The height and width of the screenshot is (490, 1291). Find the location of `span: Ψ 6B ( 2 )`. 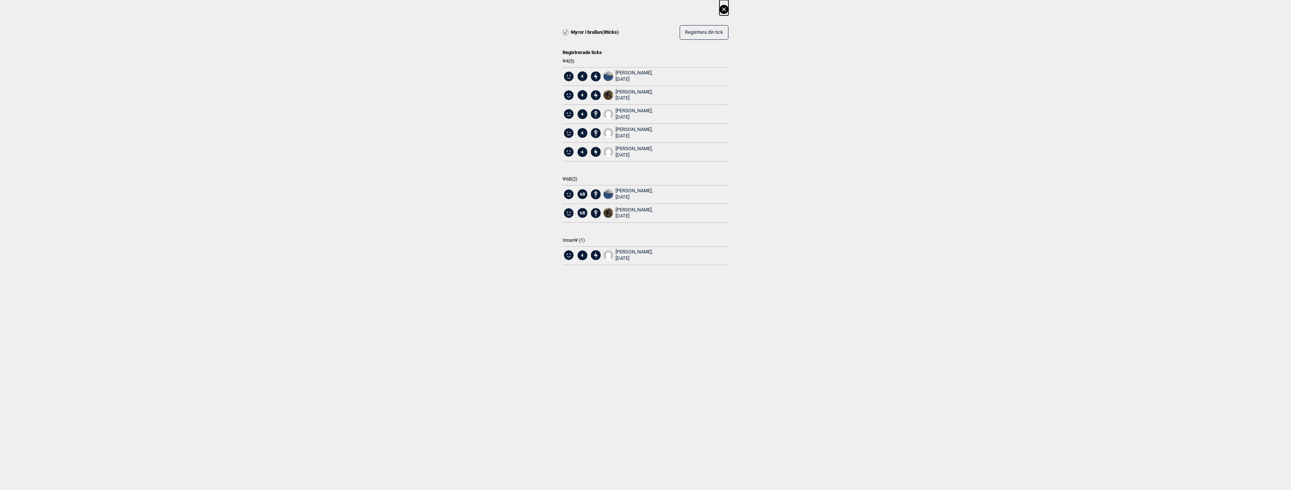

span: Ψ 6B ( 2 ) is located at coordinates (646, 179).